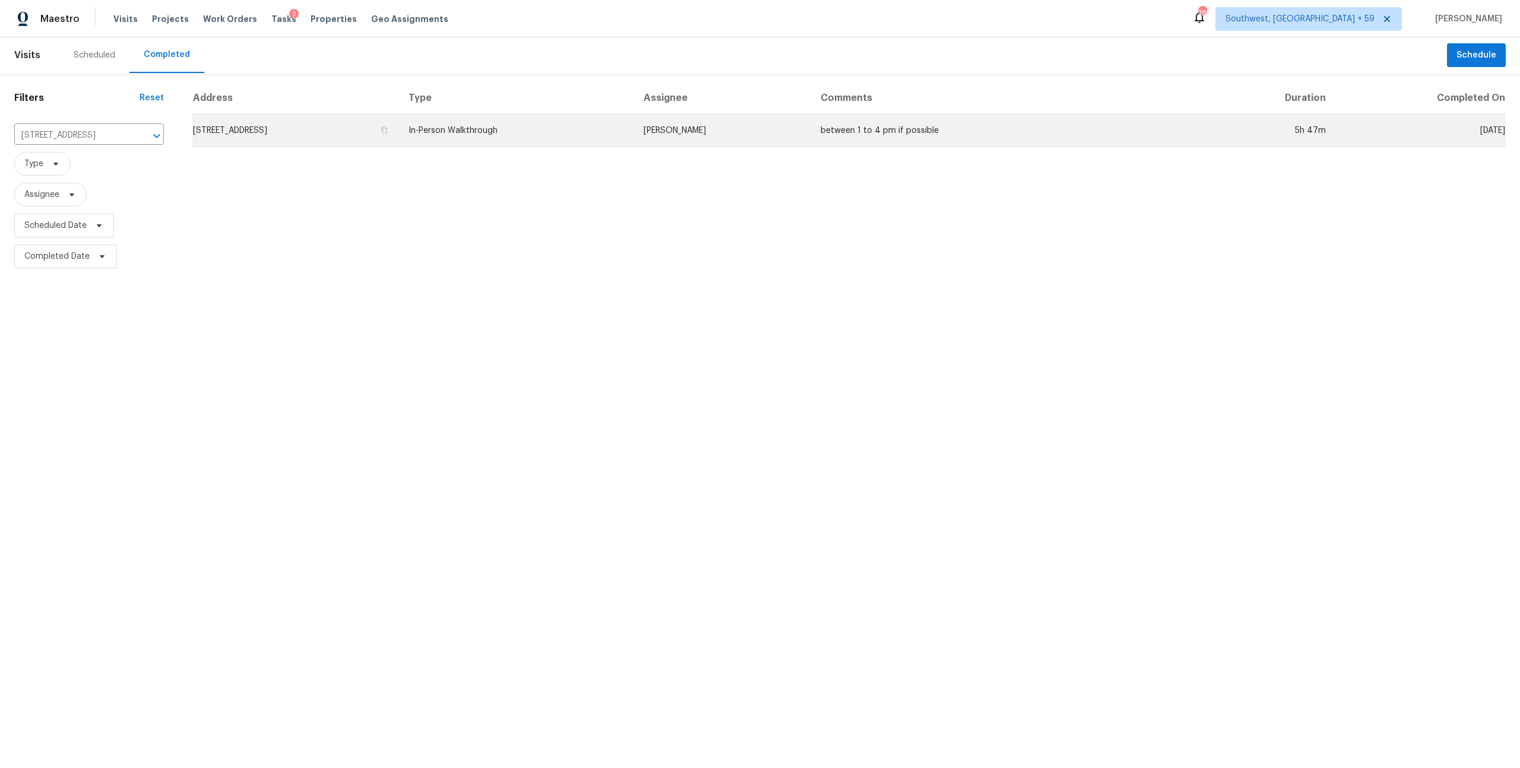  I want to click on button: Schedule, so click(1476, 55).